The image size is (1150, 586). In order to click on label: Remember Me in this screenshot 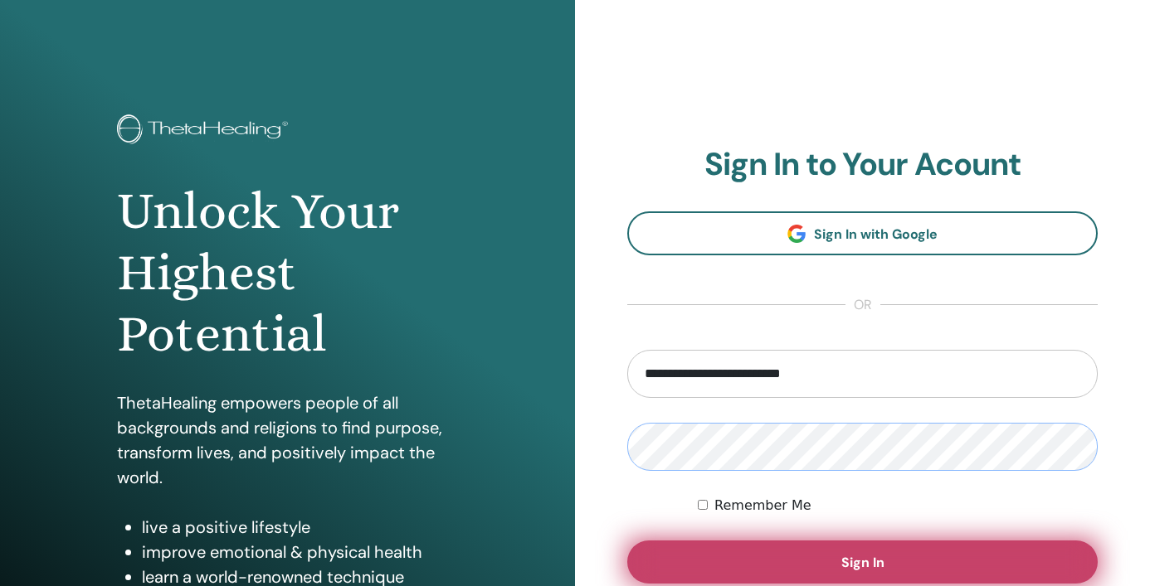, I will do `click(762, 506)`.